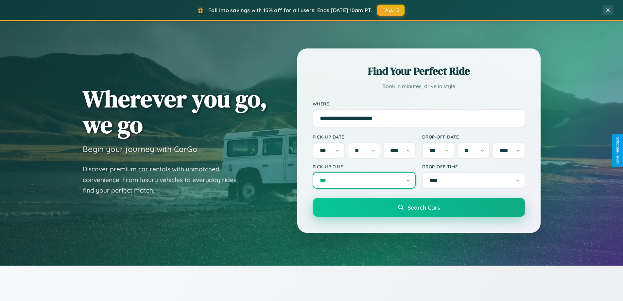 The width and height of the screenshot is (623, 301). What do you see at coordinates (474, 136) in the screenshot?
I see `label: Drop-off Date` at bounding box center [474, 136].